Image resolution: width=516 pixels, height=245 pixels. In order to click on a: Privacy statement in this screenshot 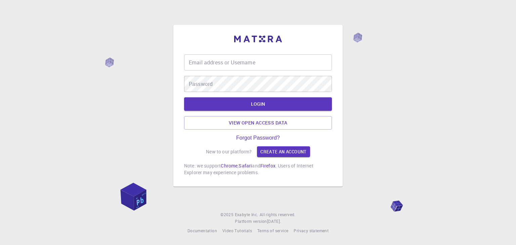, I will do `click(311, 231)`.